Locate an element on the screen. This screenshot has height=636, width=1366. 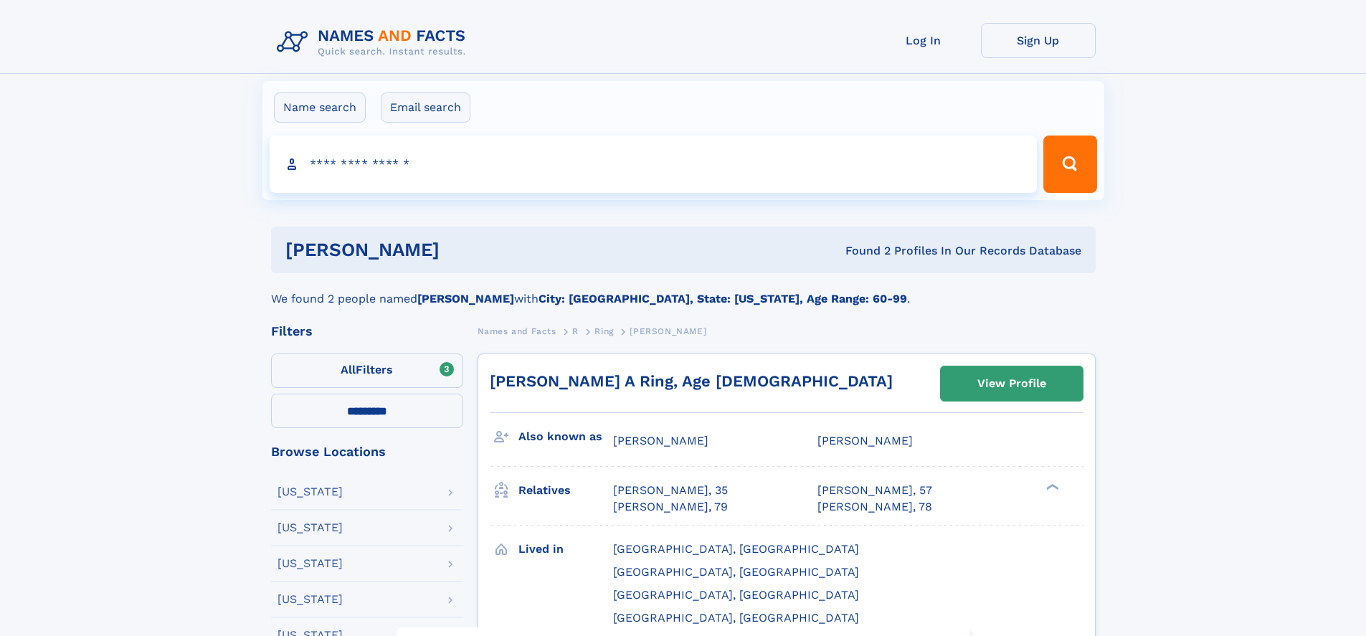
div: We found 2 people named with . is located at coordinates (683, 290).